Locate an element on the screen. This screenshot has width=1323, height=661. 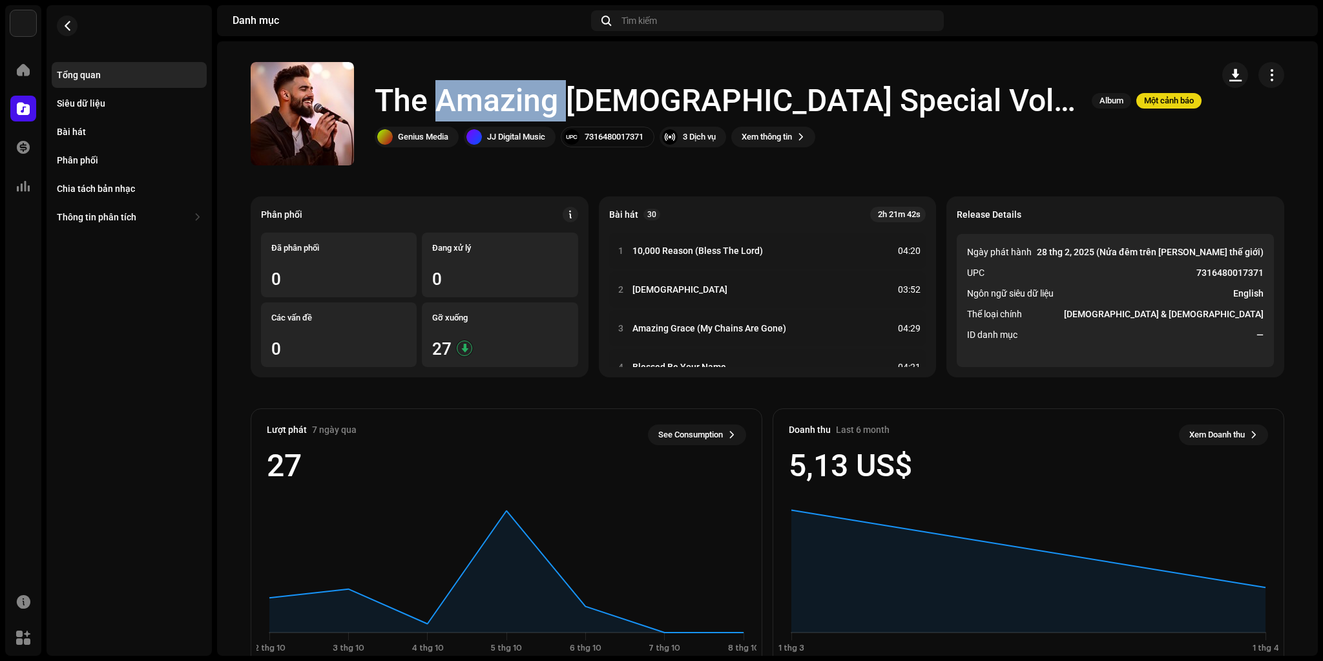
span: ID danh mục is located at coordinates (992, 335).